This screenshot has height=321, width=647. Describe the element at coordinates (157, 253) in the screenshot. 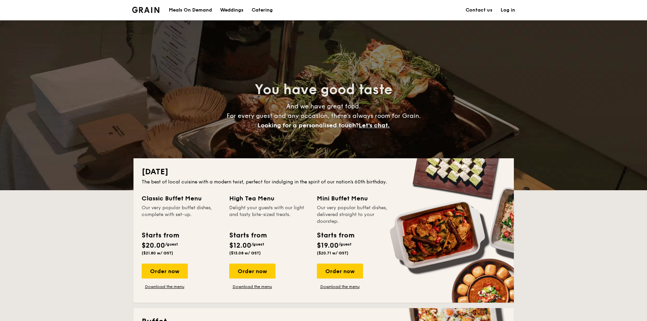

I see `span: ($21.80 w/ GST)` at that location.